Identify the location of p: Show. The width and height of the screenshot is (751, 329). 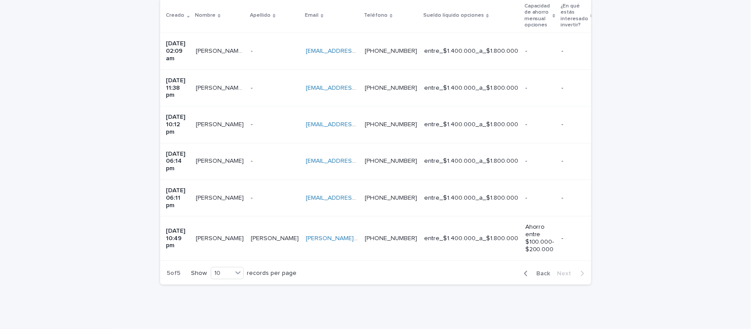
(199, 273).